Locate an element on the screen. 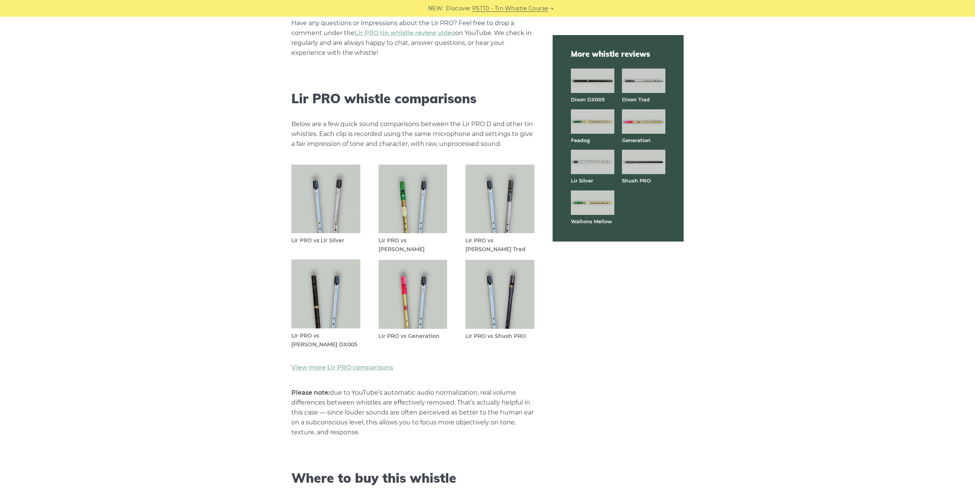  a: PST10 - Tin Whistle Course is located at coordinates (511, 8).